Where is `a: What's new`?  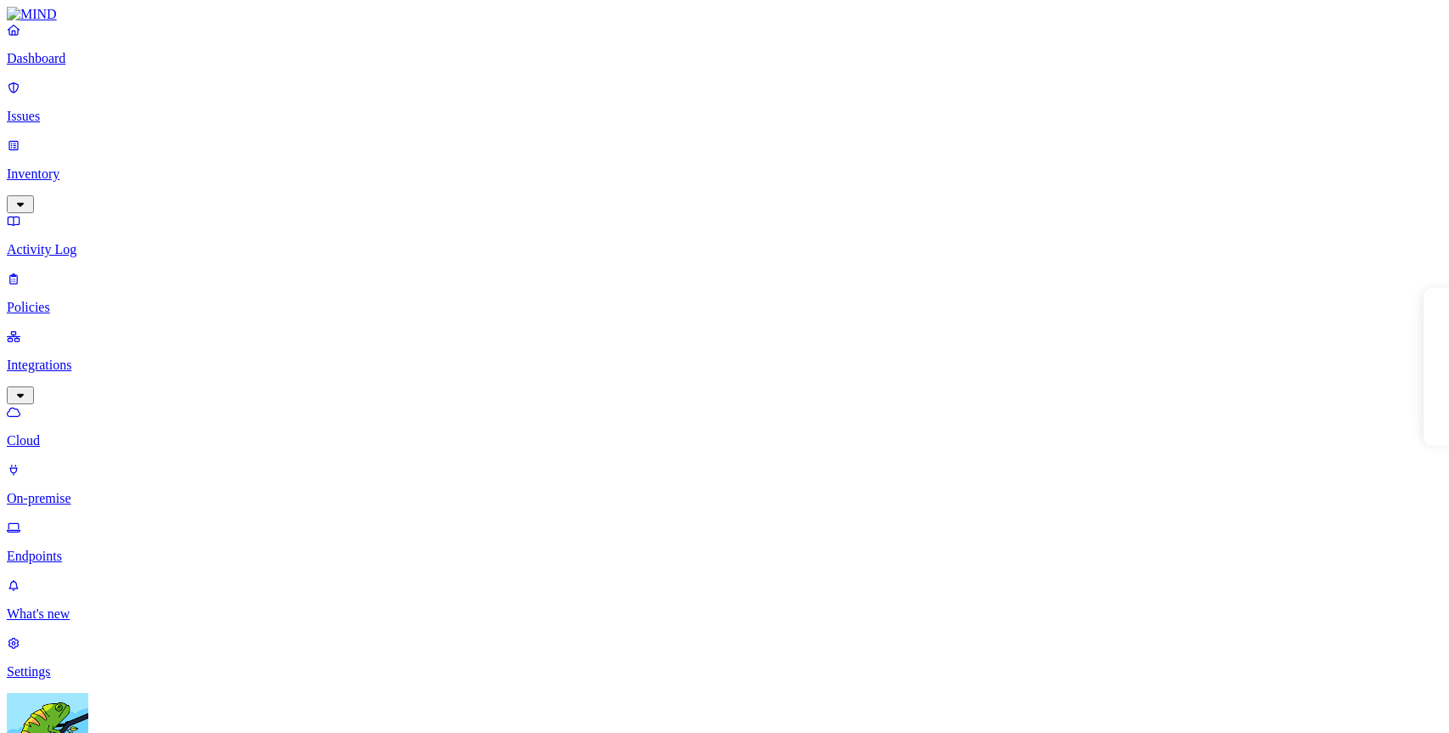
a: What's new is located at coordinates (724, 599).